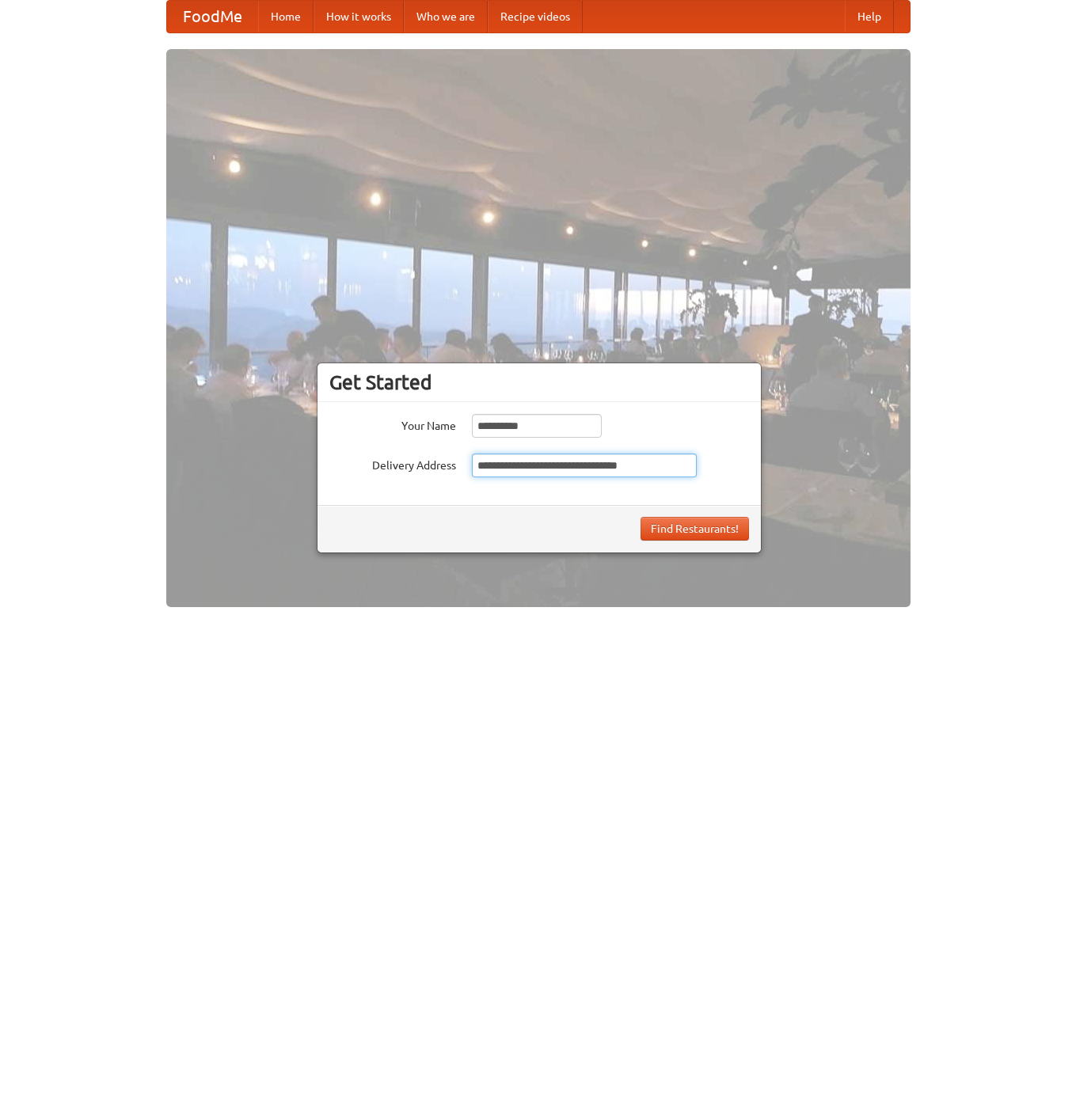  I want to click on h3: Get Started, so click(539, 382).